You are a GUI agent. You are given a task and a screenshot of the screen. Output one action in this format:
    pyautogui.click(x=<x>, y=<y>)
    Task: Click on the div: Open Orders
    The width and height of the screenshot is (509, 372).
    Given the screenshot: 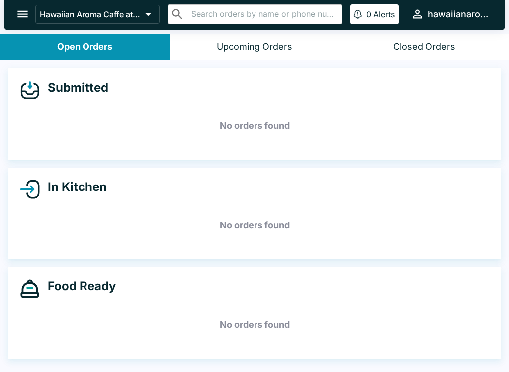 What is the action you would take?
    pyautogui.click(x=85, y=47)
    